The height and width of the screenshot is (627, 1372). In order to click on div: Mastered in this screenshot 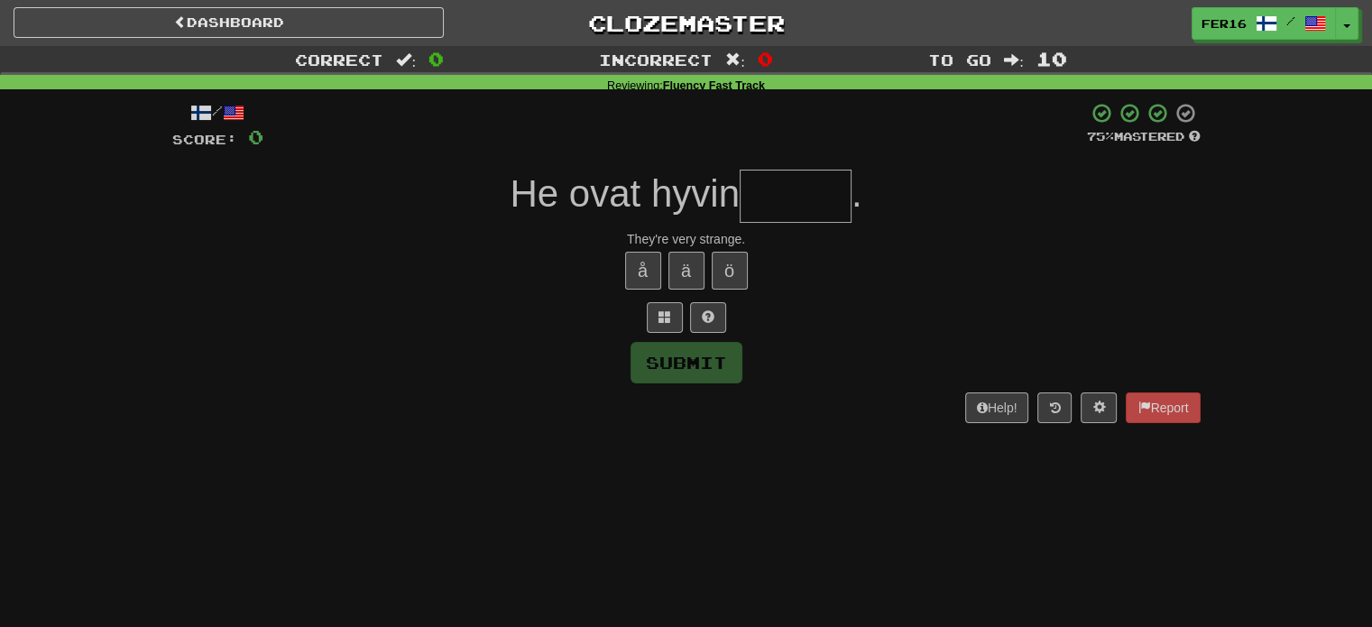, I will do `click(1143, 137)`.